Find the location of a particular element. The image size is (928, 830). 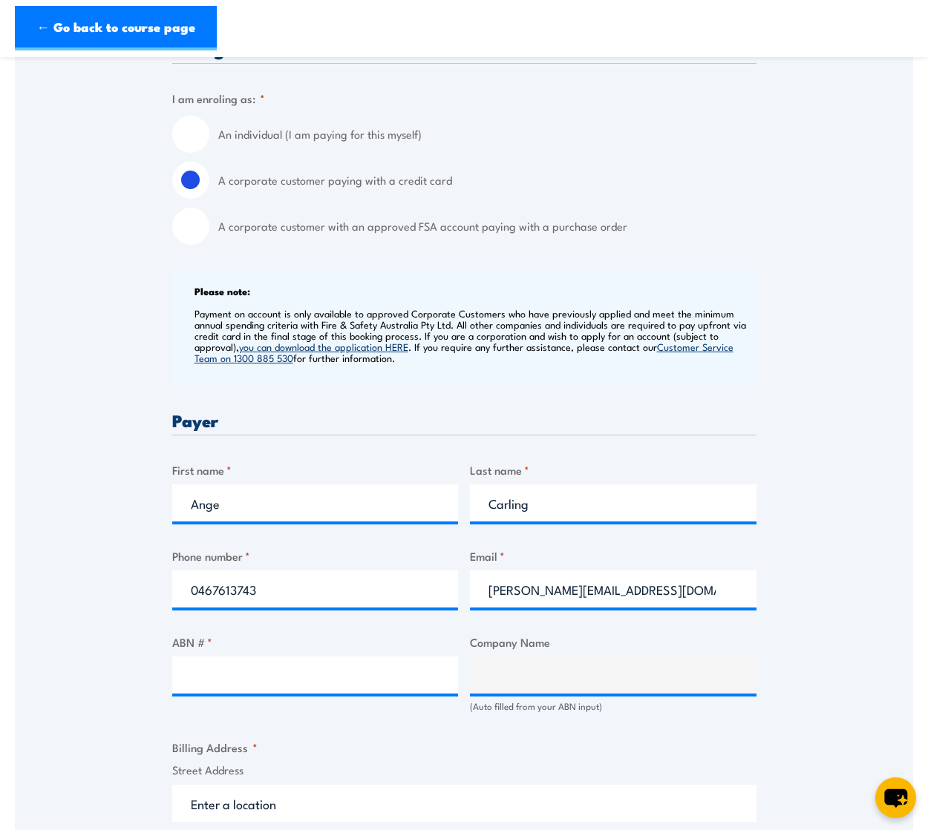

a: you can download the application HERE is located at coordinates (324, 347).